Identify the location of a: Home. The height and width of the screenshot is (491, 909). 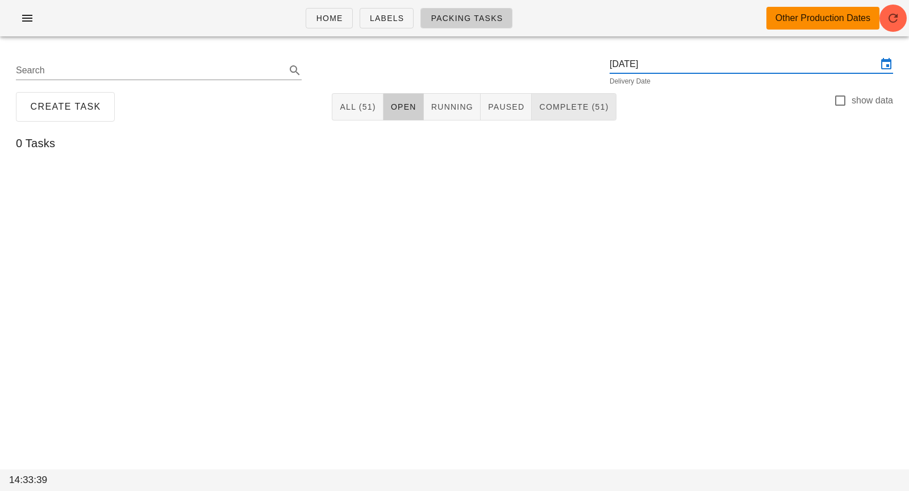
(329, 18).